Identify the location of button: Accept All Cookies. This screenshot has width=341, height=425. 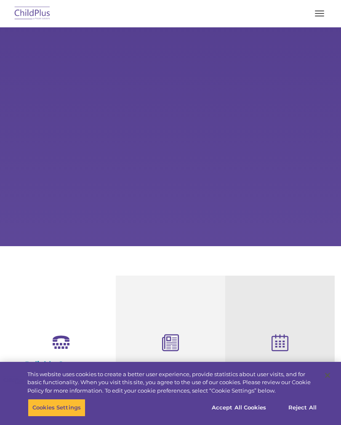
(239, 408).